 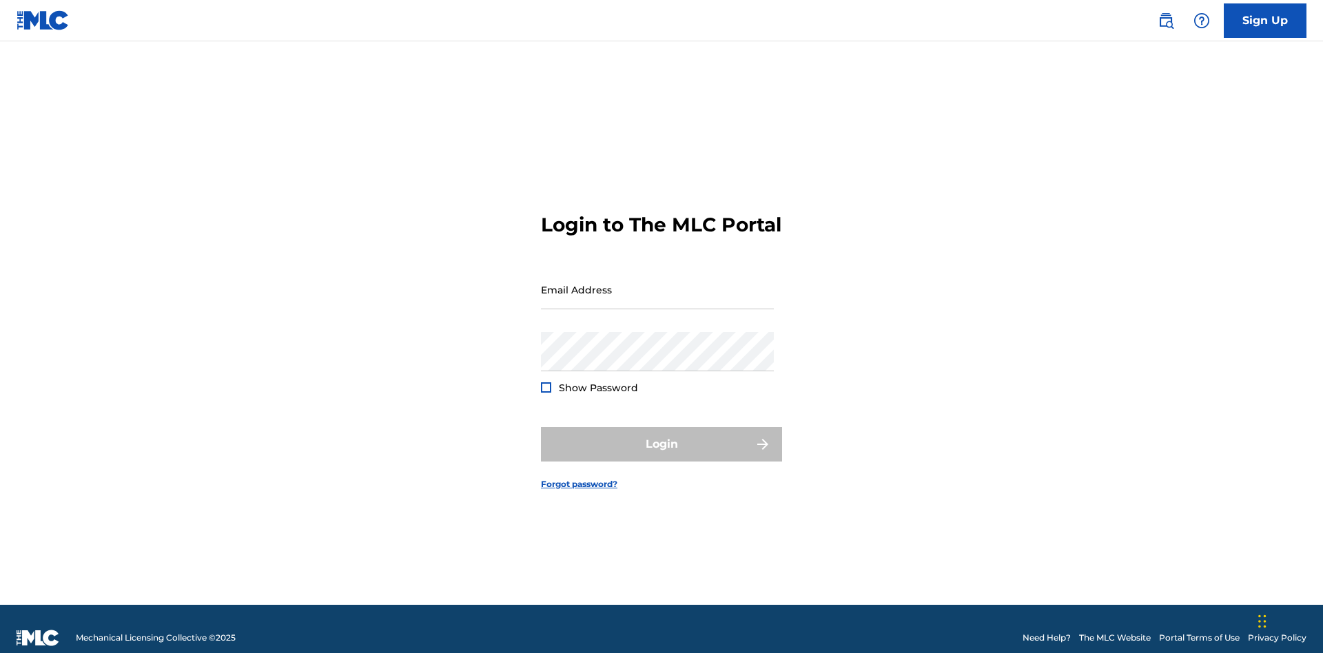 What do you see at coordinates (661, 225) in the screenshot?
I see `h3: Login to The MLC Portal` at bounding box center [661, 225].